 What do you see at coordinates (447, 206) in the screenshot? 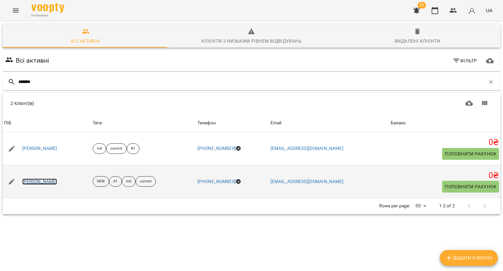
I see `p: 1-2 of 2` at bounding box center [447, 206].